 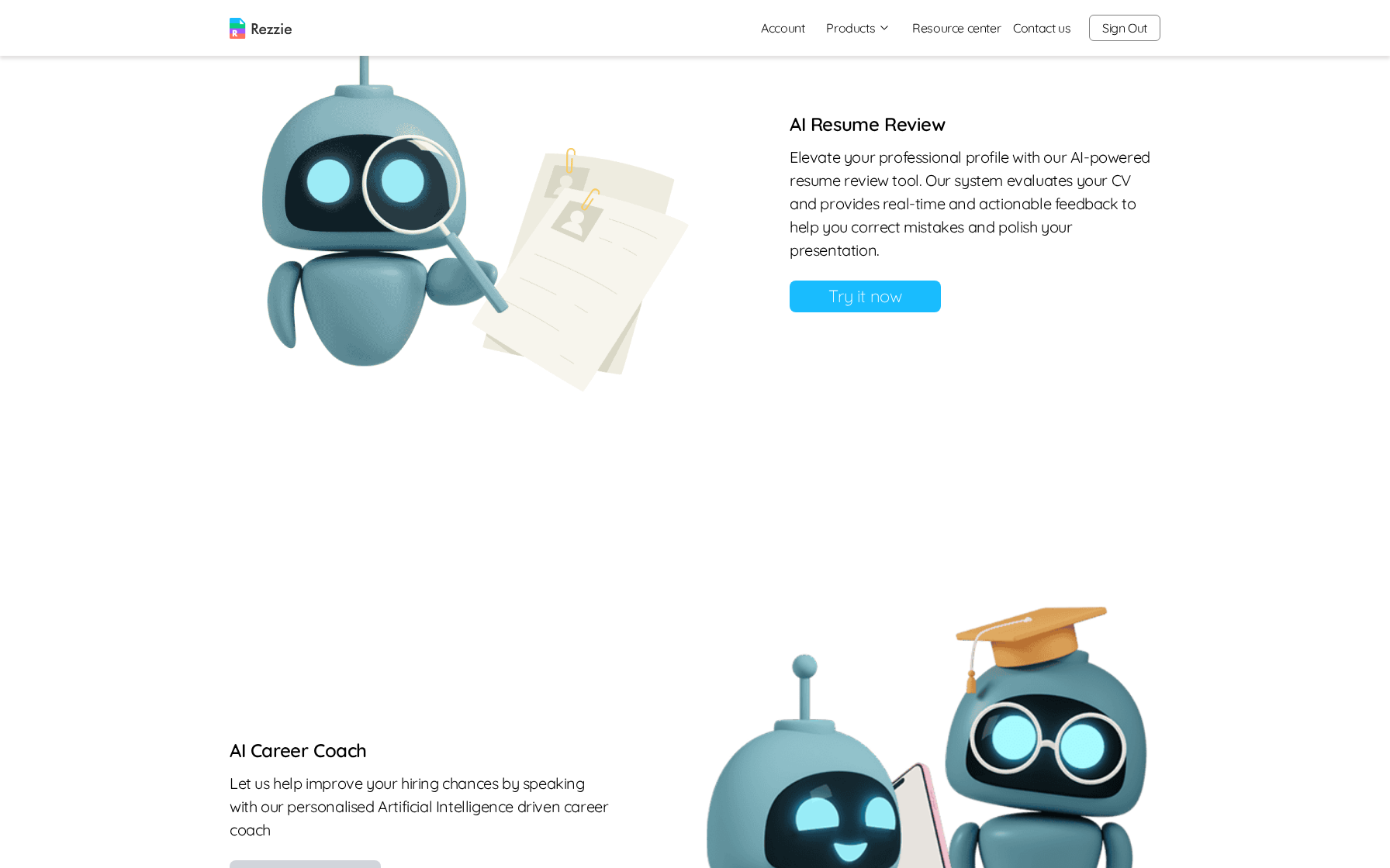 What do you see at coordinates (1124, 28) in the screenshot?
I see `button: Sign Out` at bounding box center [1124, 28].